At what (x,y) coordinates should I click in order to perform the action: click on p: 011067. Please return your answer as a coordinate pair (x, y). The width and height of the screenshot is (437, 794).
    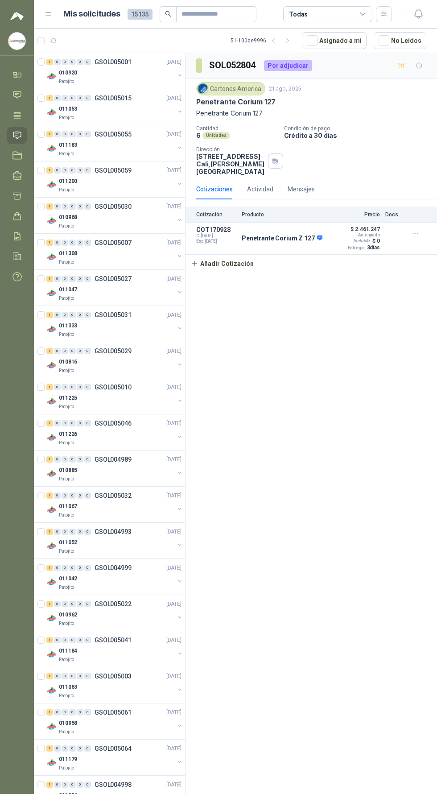
    Looking at the image, I should click on (68, 506).